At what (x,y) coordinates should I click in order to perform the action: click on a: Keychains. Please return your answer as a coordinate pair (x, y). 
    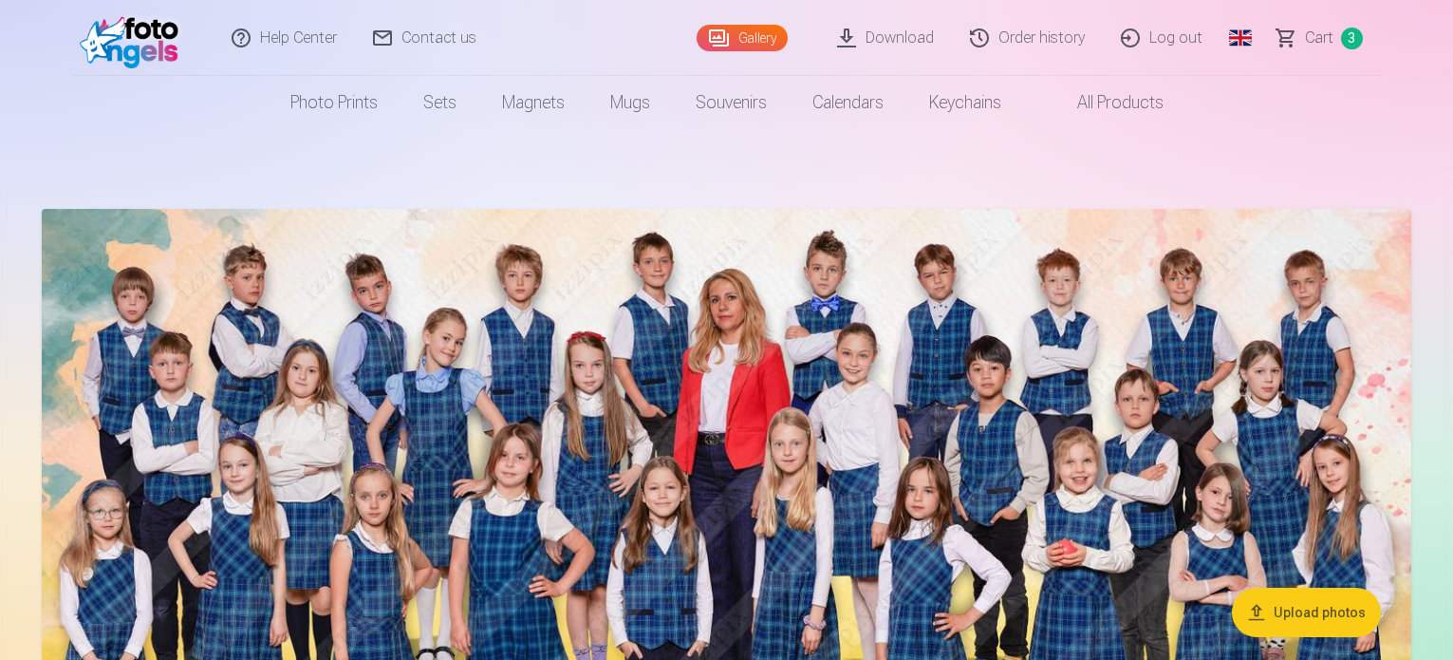
    Looking at the image, I should click on (965, 103).